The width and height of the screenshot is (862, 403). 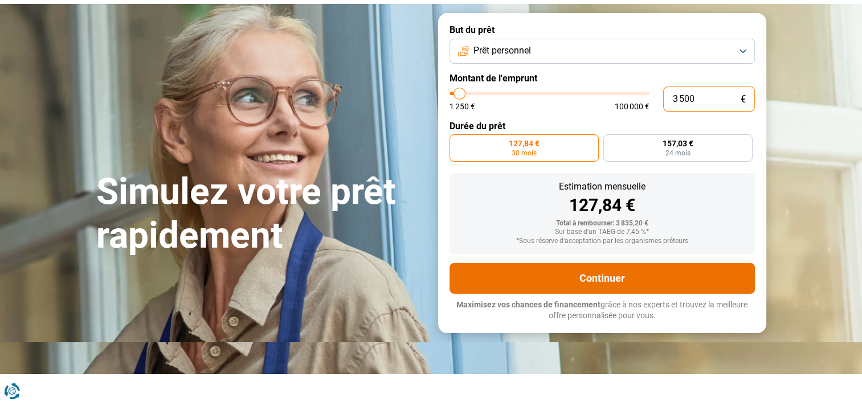 I want to click on p: grâce à nos experts et trouvez la meilleure offre personnalisée pour vous., so click(x=602, y=311).